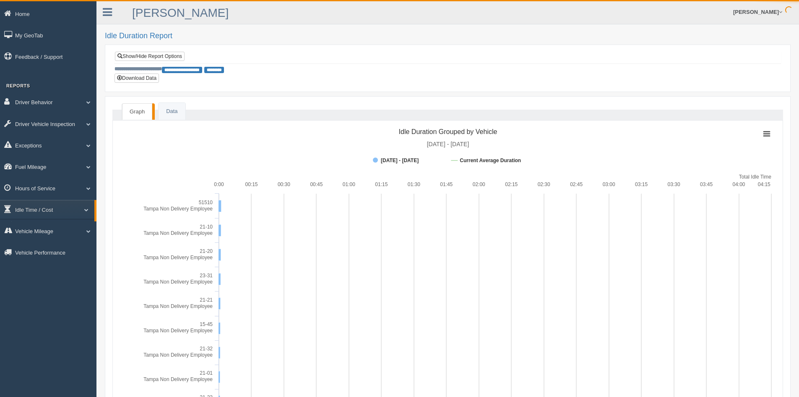  I want to click on text: 02:15, so click(511, 184).